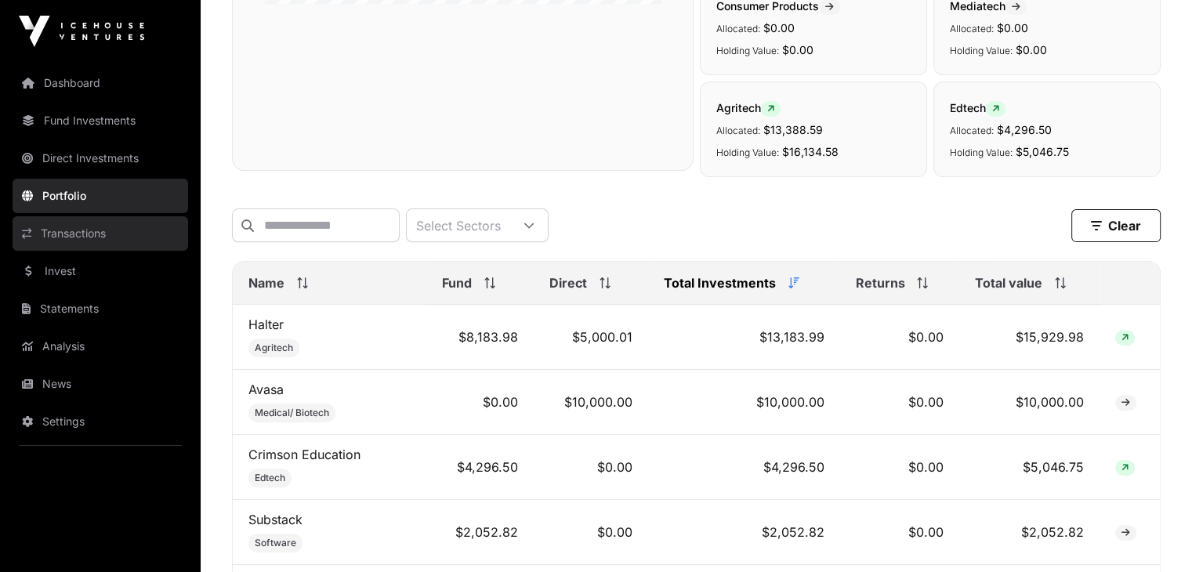 Image resolution: width=1192 pixels, height=572 pixels. I want to click on span: Name, so click(266, 283).